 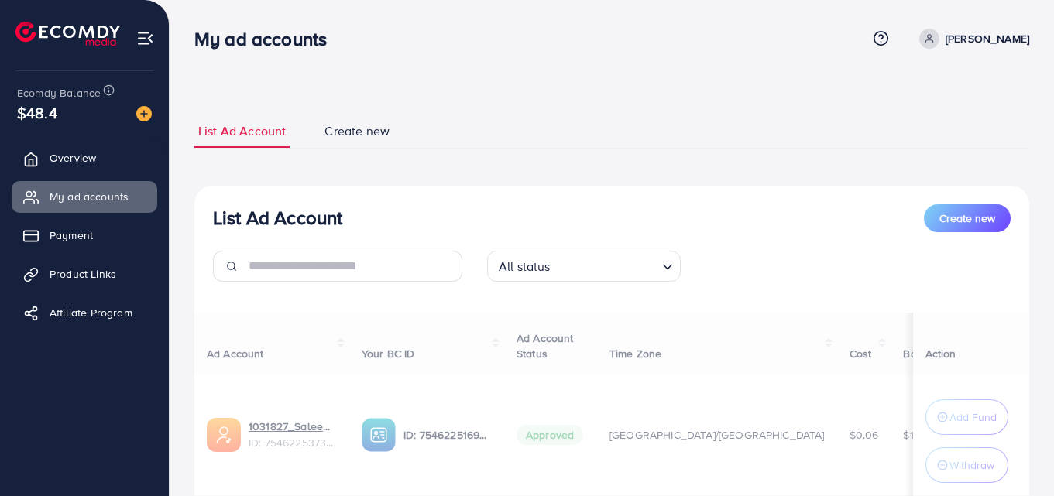 What do you see at coordinates (84, 235) in the screenshot?
I see `a: Payment` at bounding box center [84, 235].